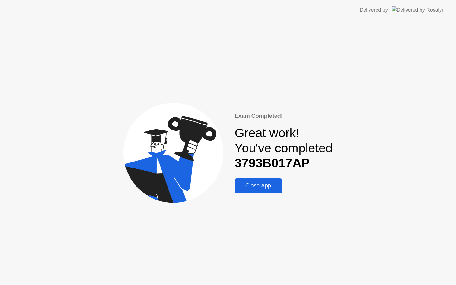 This screenshot has width=456, height=285. Describe the element at coordinates (284, 116) in the screenshot. I see `div: Exam Completed!` at that location.